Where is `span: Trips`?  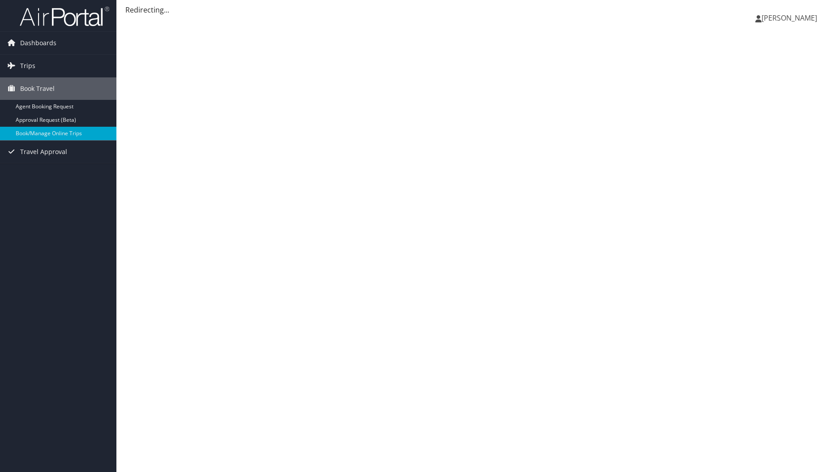 span: Trips is located at coordinates (28, 66).